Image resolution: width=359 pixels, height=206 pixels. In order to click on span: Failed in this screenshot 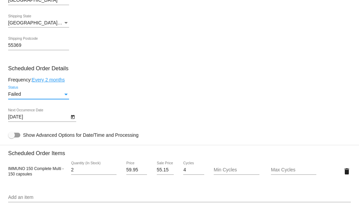, I will do `click(15, 94)`.